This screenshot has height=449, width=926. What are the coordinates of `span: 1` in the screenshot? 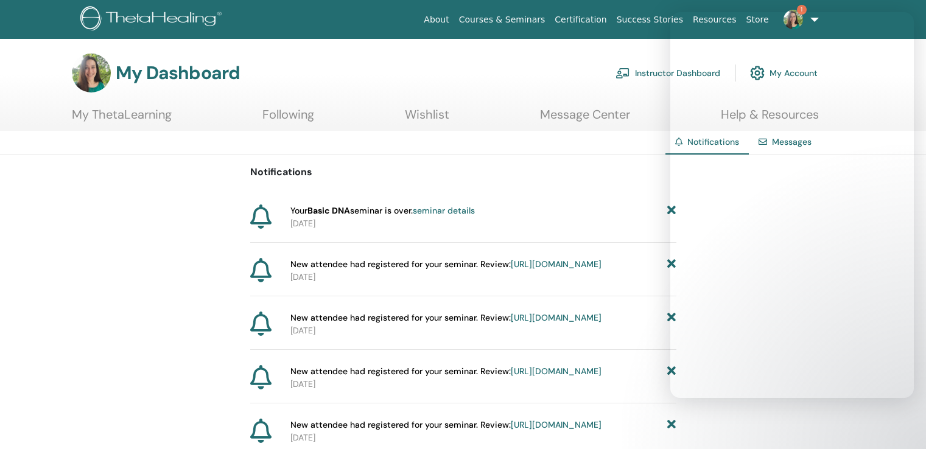 It's located at (801, 10).